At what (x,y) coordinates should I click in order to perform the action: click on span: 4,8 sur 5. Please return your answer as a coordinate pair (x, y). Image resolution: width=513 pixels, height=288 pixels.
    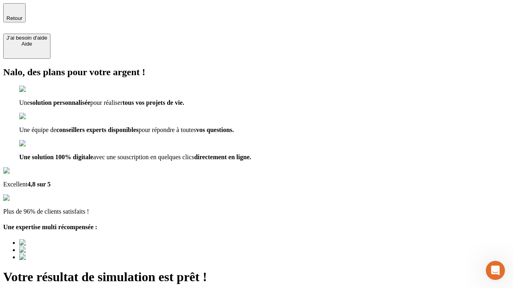
    Looking at the image, I should click on (39, 184).